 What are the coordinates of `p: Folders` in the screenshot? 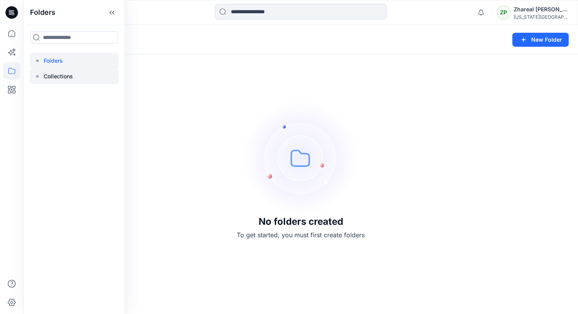 It's located at (53, 61).